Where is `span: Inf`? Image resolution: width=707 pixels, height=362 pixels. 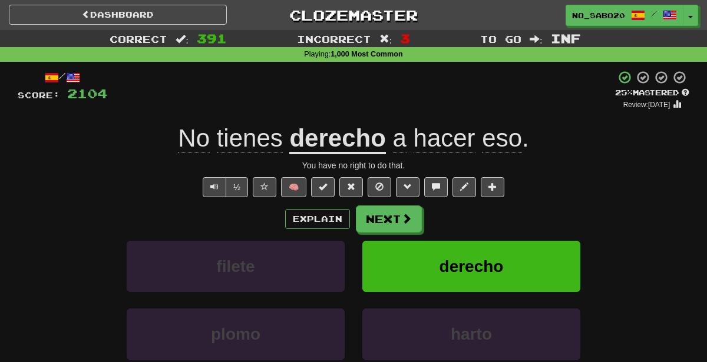 span: Inf is located at coordinates (566, 38).